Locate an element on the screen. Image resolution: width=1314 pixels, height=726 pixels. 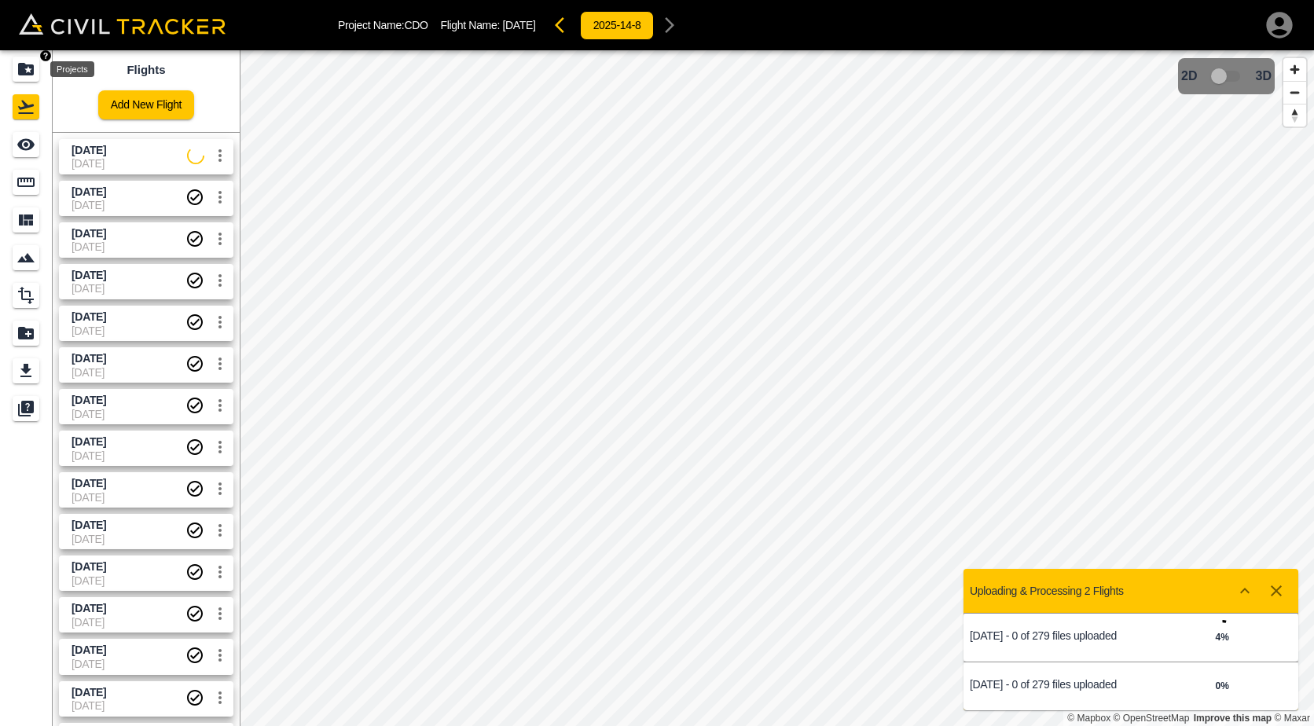
button: 2025-14-8 is located at coordinates (617, 25).